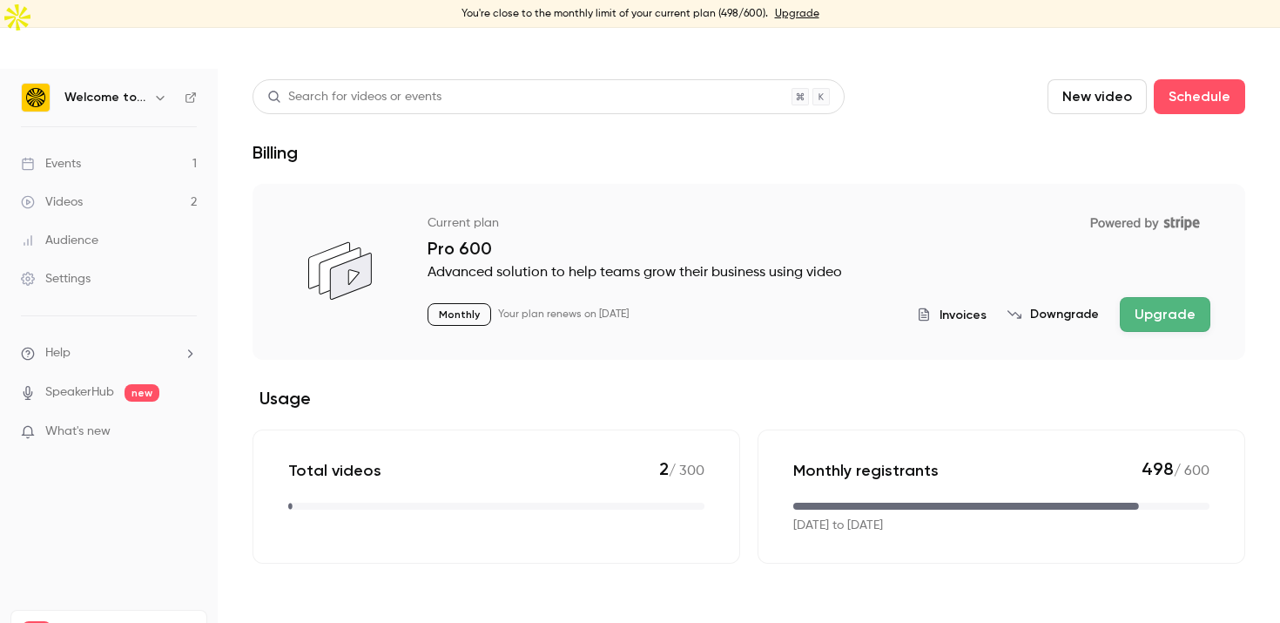  I want to click on h2: Usage, so click(749, 398).